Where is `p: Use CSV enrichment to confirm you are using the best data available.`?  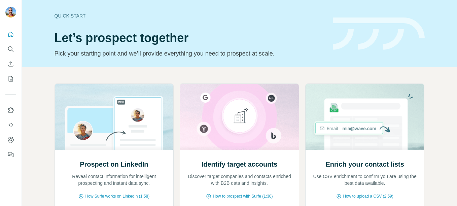
p: Use CSV enrichment to confirm you are using the best data available. is located at coordinates (365, 180).